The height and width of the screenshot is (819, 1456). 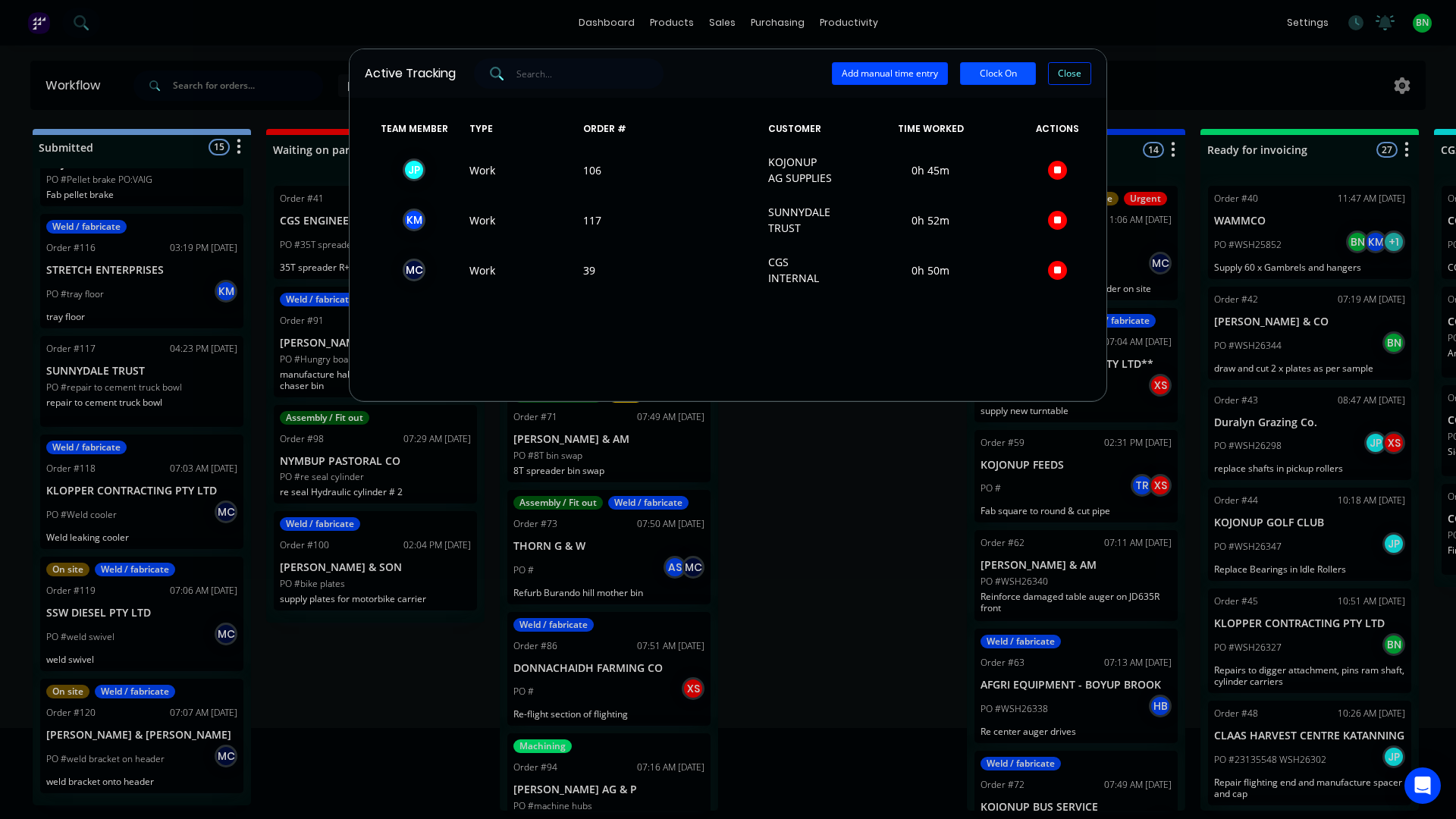 I want to click on input: Search..., so click(x=590, y=74).